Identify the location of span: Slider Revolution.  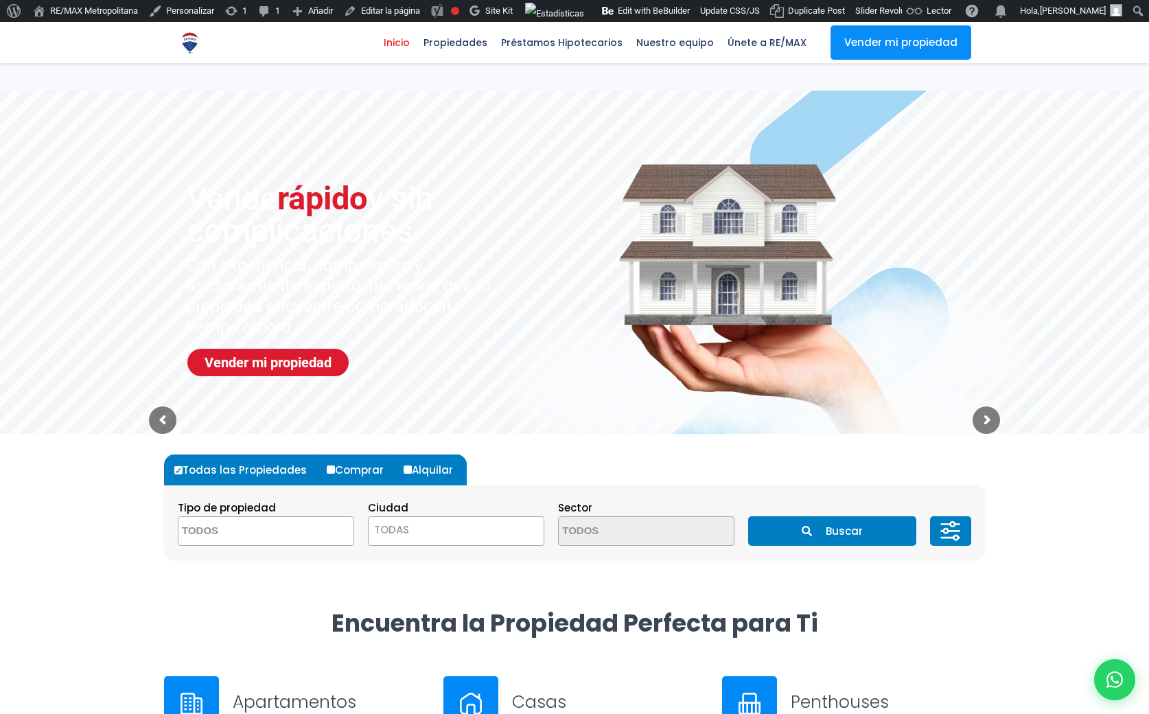
(888, 10).